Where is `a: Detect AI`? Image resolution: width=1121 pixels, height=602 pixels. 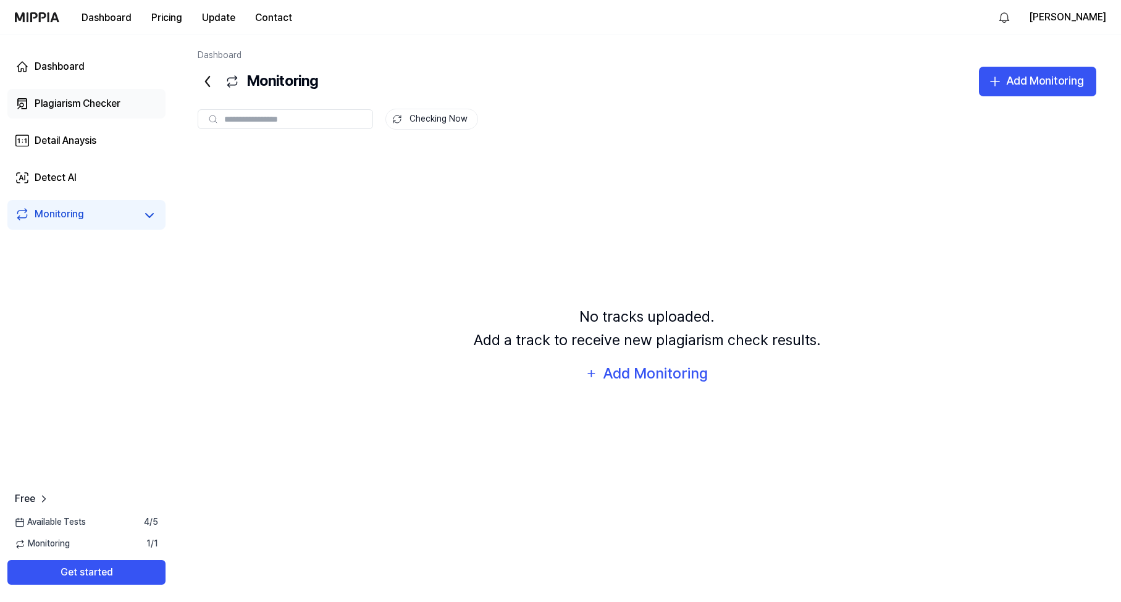 a: Detect AI is located at coordinates (86, 178).